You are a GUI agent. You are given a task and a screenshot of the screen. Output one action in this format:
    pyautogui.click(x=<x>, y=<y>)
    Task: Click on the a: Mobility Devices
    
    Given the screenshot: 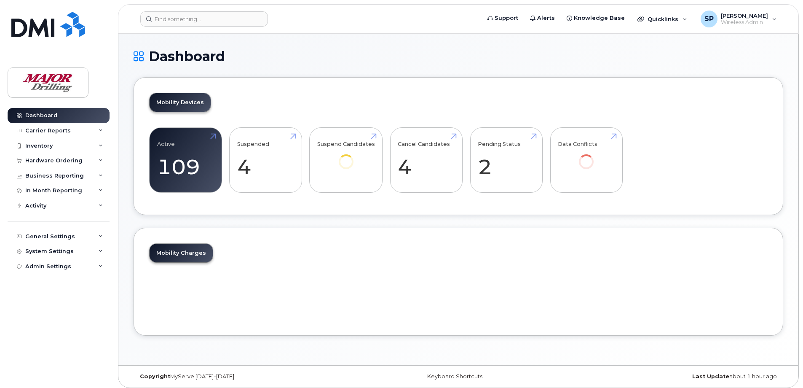 What is the action you would take?
    pyautogui.click(x=180, y=102)
    